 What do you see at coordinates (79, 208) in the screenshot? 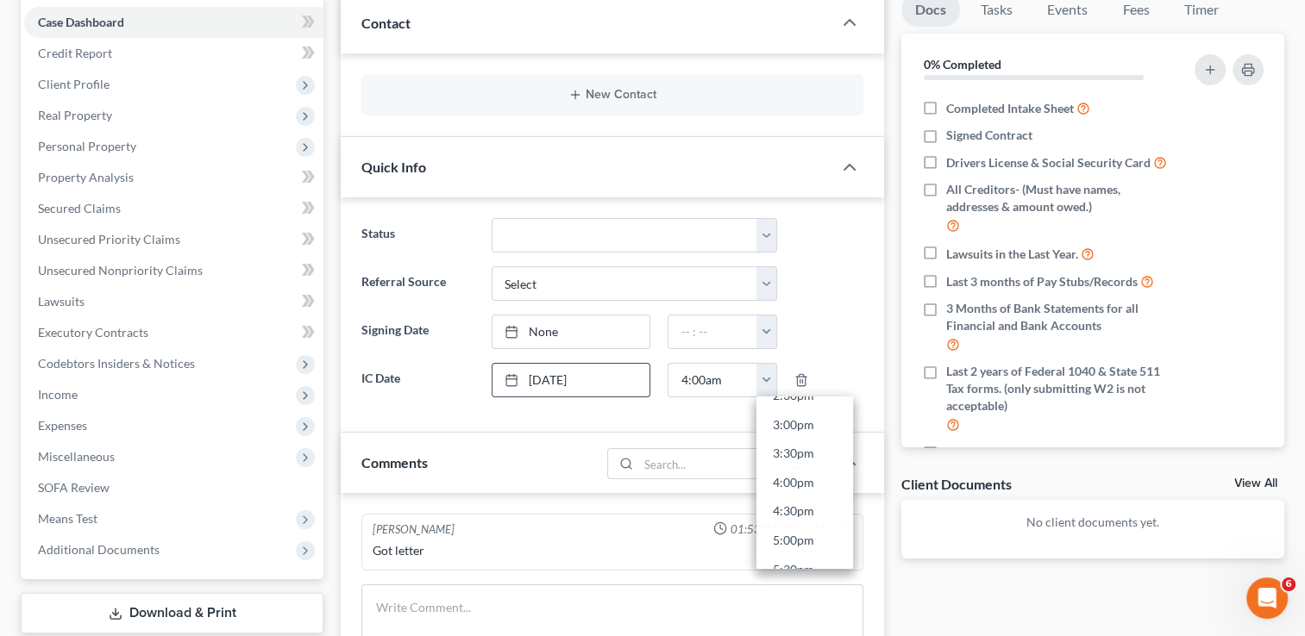
I see `span: Secured Claims` at bounding box center [79, 208].